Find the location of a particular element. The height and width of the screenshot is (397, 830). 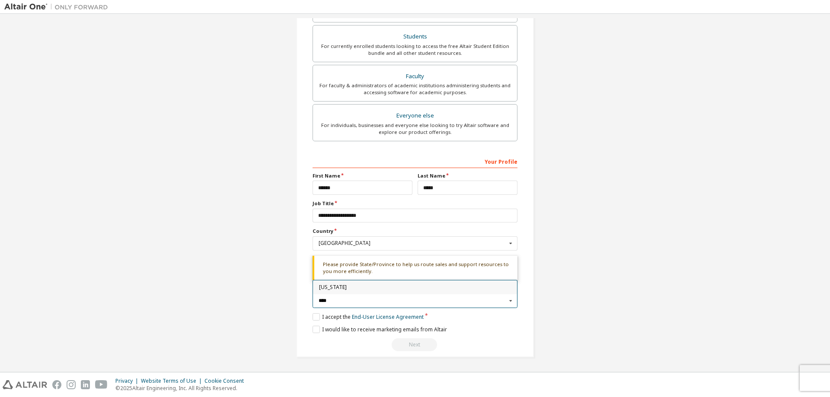

div: Faculty is located at coordinates (415, 76).